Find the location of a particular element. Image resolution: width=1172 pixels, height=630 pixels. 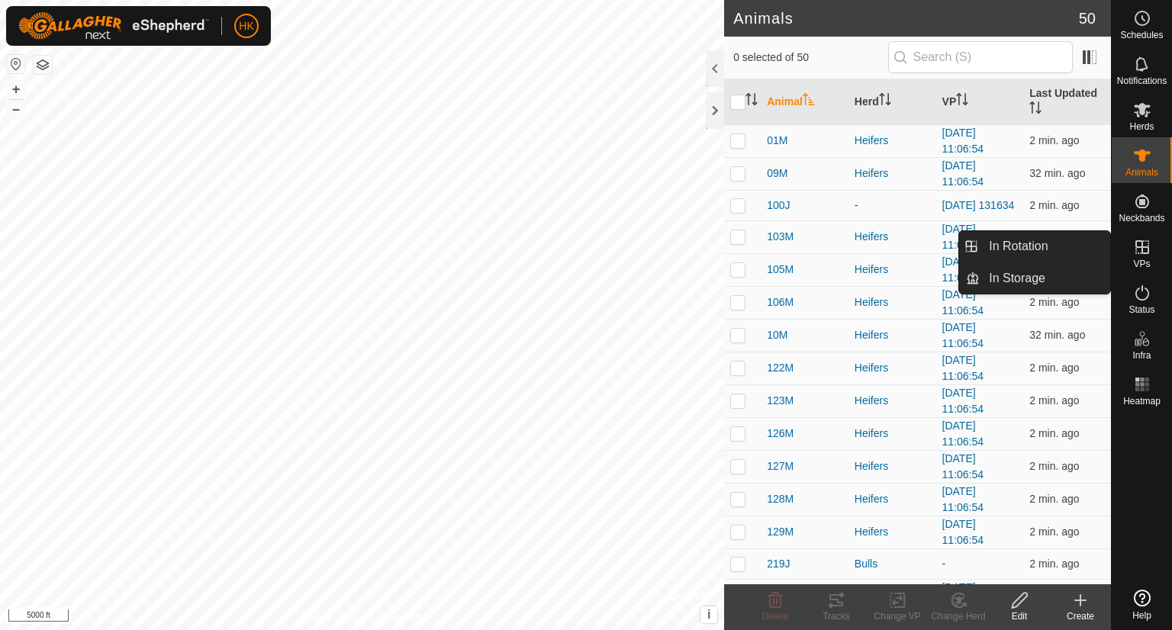

h2: Animals is located at coordinates (905, 18).